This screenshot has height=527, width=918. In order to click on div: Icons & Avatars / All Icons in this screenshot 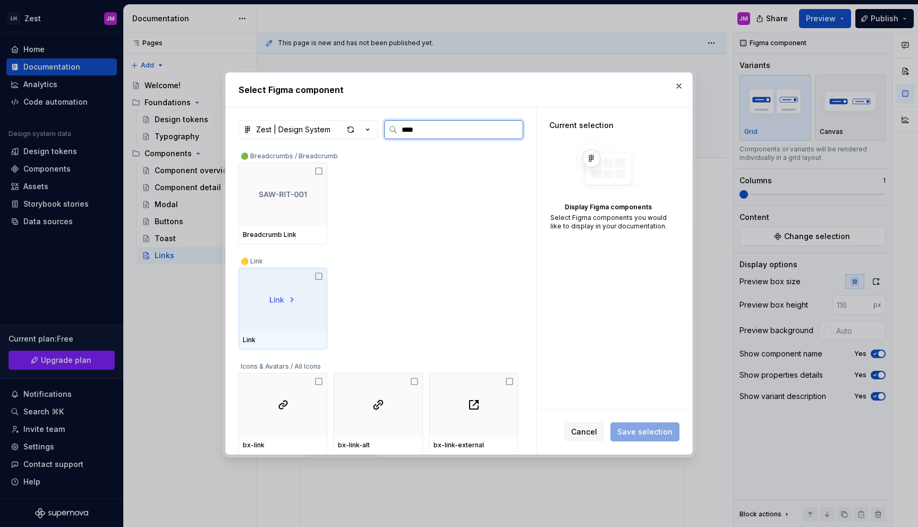, I will do `click(378, 365)`.